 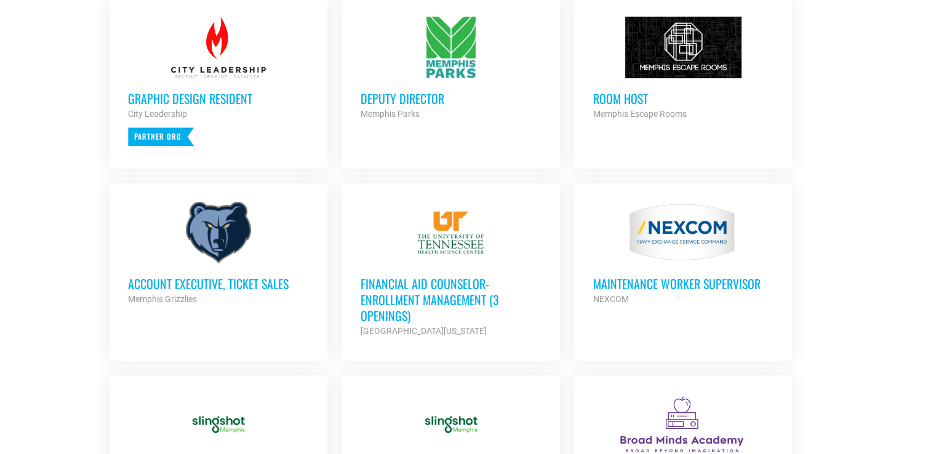 I want to click on strong: Memphis Escape Rooms, so click(x=639, y=114).